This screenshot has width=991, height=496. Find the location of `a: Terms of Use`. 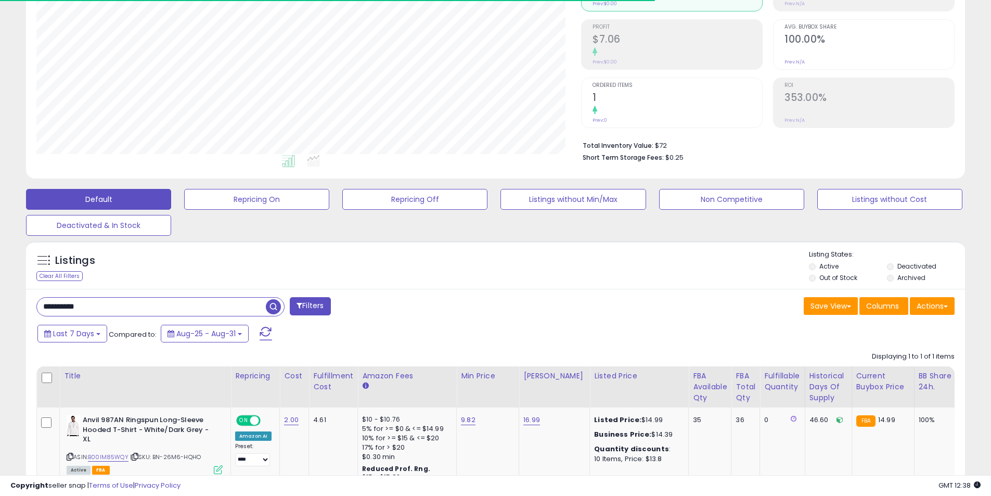

a: Terms of Use is located at coordinates (111, 485).